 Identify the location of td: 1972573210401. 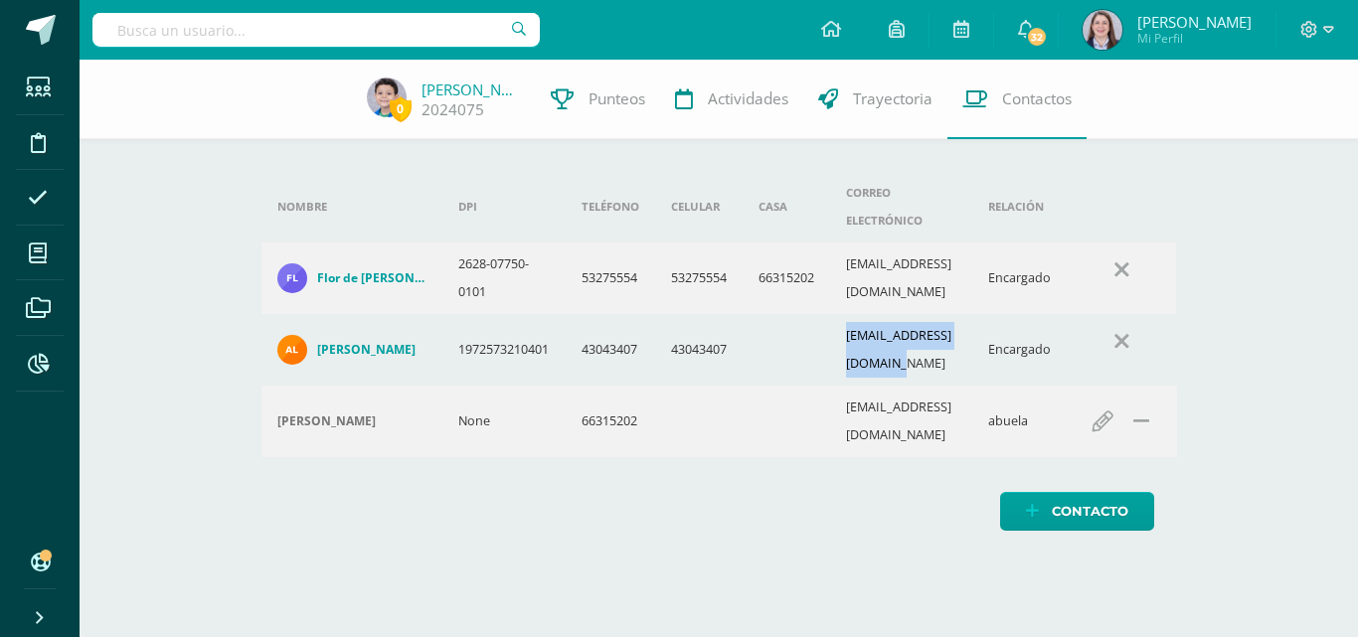
(504, 350).